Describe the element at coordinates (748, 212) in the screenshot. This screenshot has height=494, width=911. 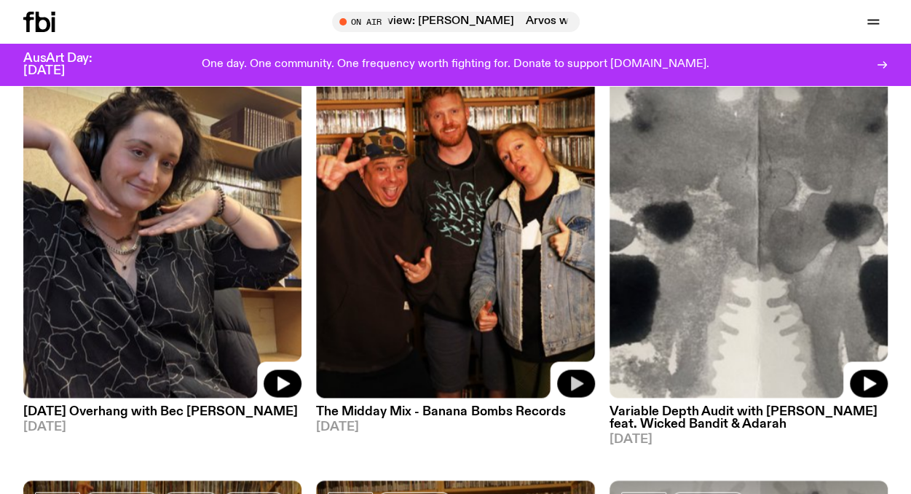
I see `img: A black and white Rorschach` at that location.